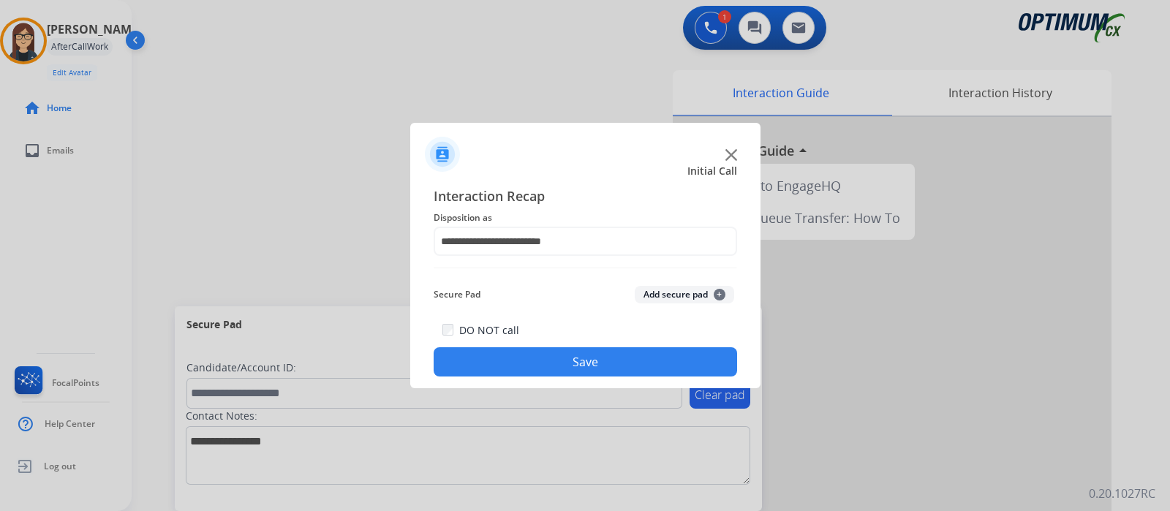 The image size is (1170, 511). Describe the element at coordinates (585, 218) in the screenshot. I see `span: Disposition as` at that location.